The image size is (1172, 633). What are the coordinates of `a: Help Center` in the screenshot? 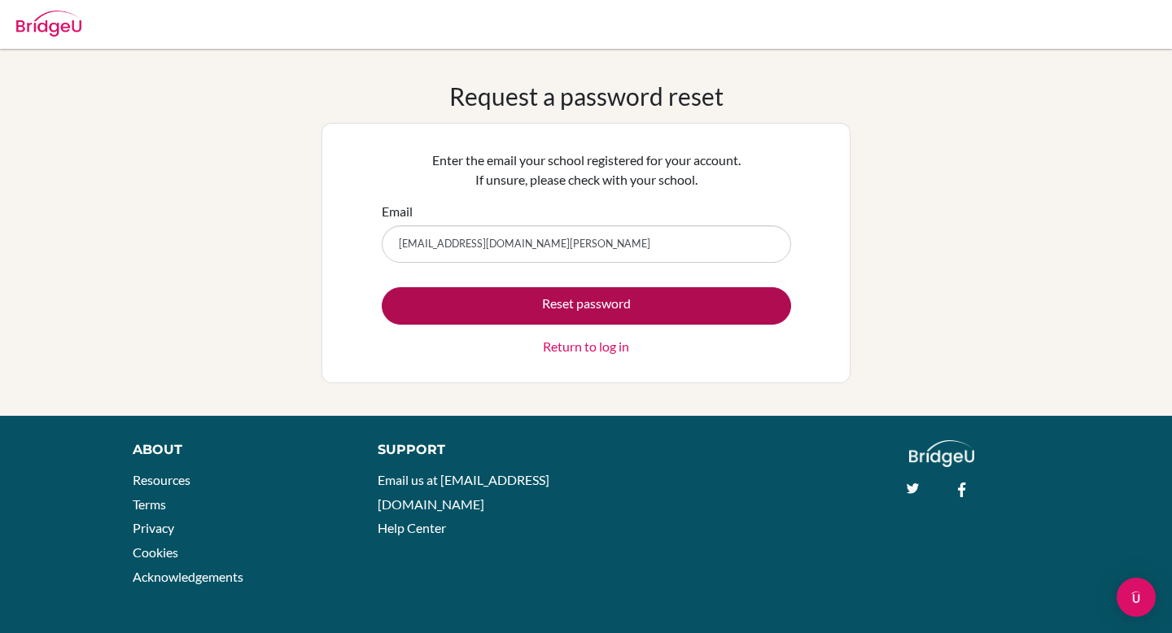 It's located at (412, 528).